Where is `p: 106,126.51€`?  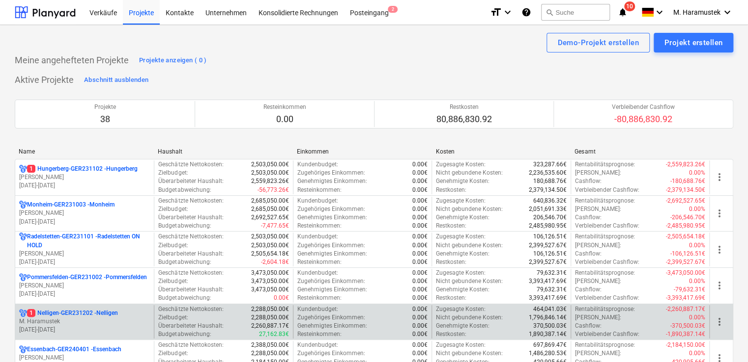
p: 106,126.51€ is located at coordinates (550, 237).